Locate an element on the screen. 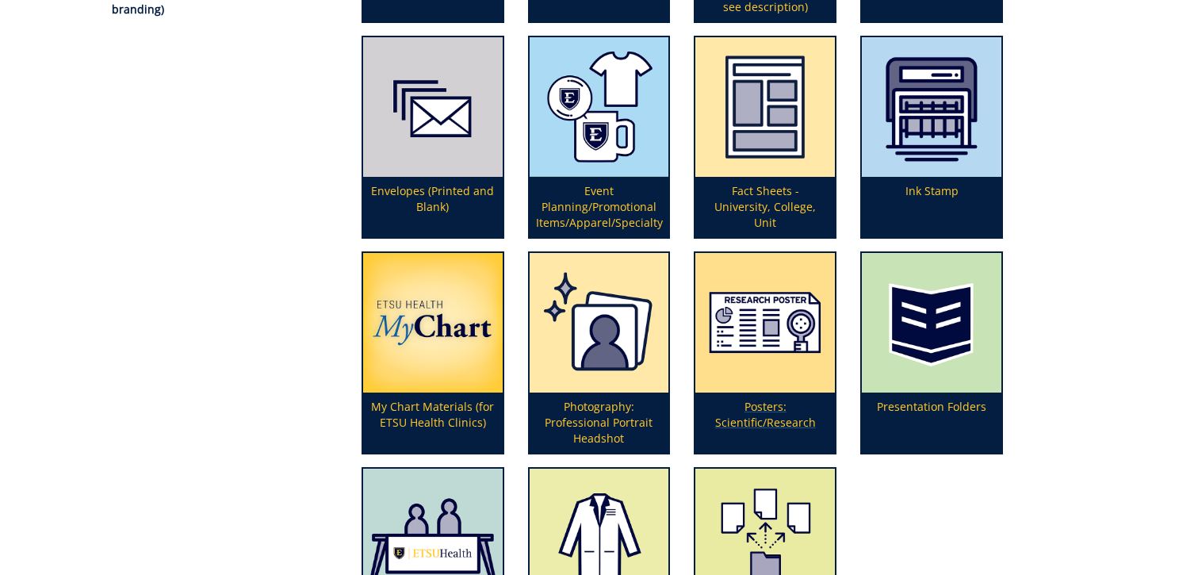 This screenshot has width=1198, height=575. img: fact%20sheet-63b722d48584d3.32276223.png is located at coordinates (765, 107).